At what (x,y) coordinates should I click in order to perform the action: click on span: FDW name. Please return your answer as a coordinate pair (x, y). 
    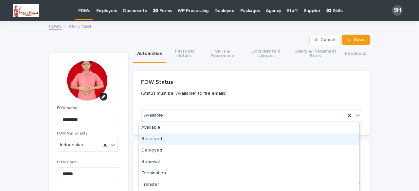
    Looking at the image, I should click on (67, 108).